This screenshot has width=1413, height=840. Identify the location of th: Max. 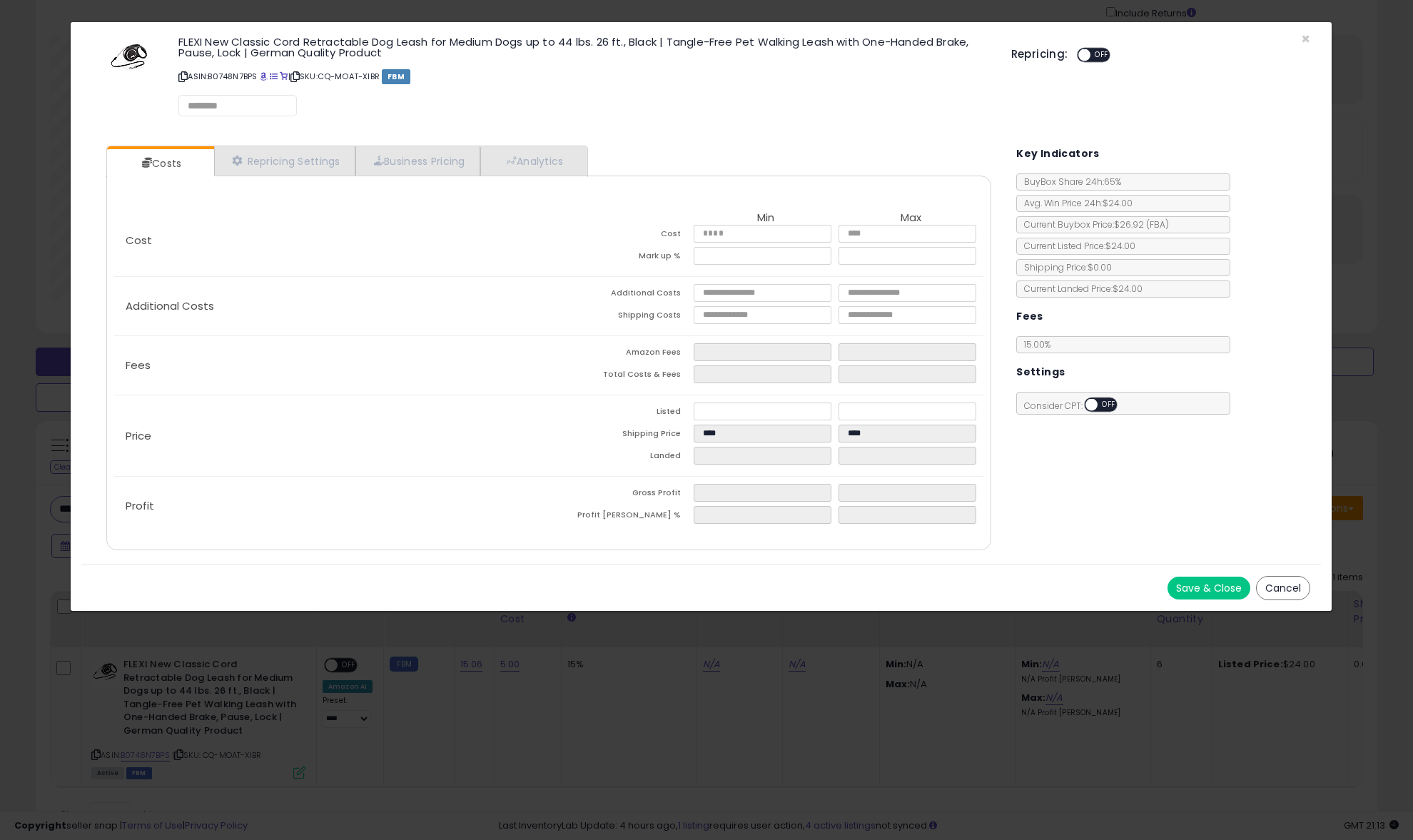
(910, 218).